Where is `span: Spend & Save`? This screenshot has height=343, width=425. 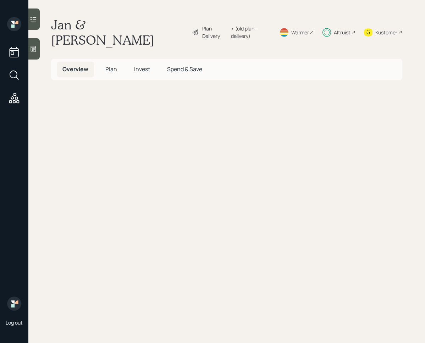
span: Spend & Save is located at coordinates (184, 69).